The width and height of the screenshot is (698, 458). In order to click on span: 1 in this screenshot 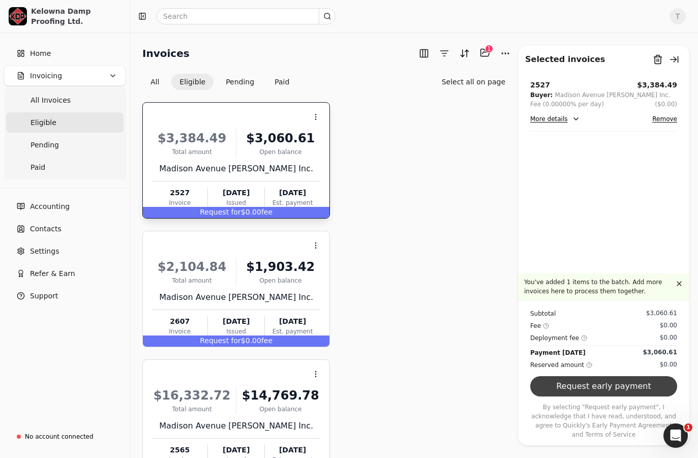, I will do `click(688, 427)`.